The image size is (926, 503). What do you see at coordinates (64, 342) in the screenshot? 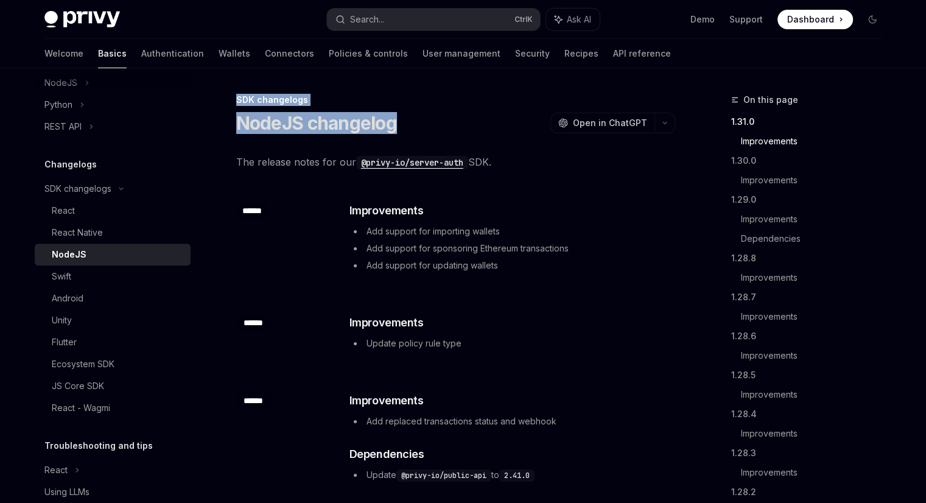
I see `div: Flutter` at bounding box center [64, 342].